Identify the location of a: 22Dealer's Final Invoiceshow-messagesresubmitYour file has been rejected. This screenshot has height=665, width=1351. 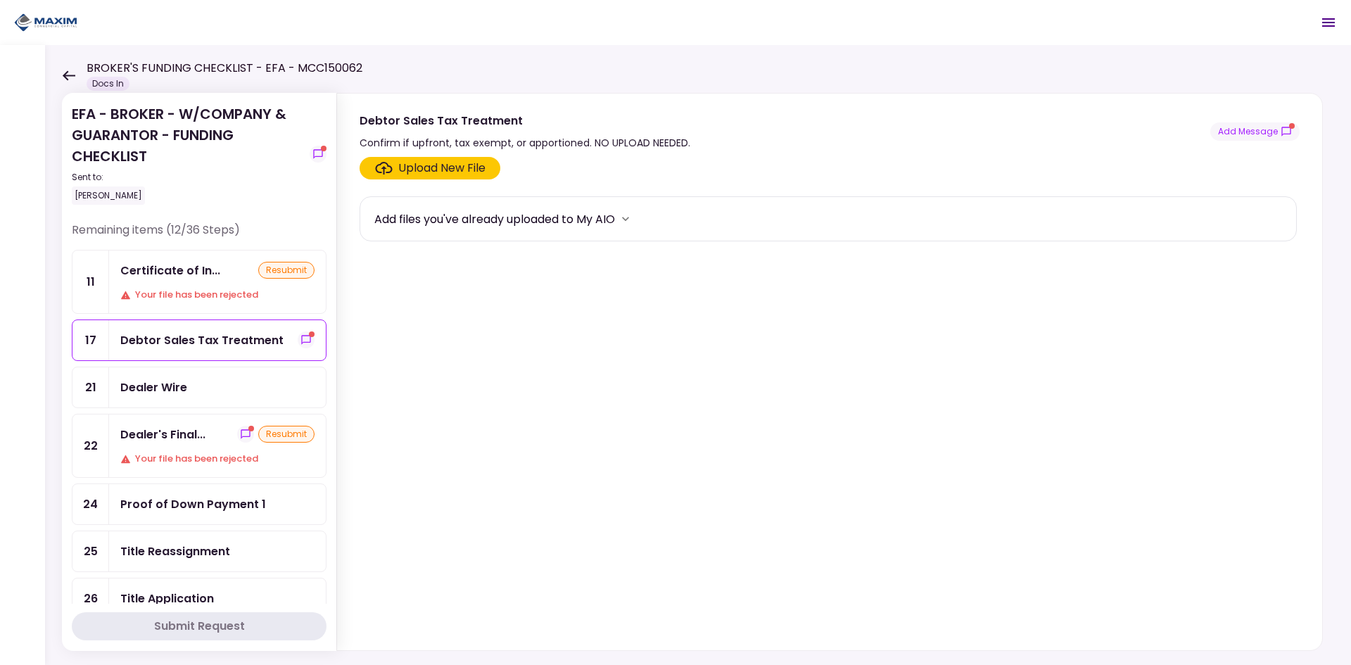
(199, 445).